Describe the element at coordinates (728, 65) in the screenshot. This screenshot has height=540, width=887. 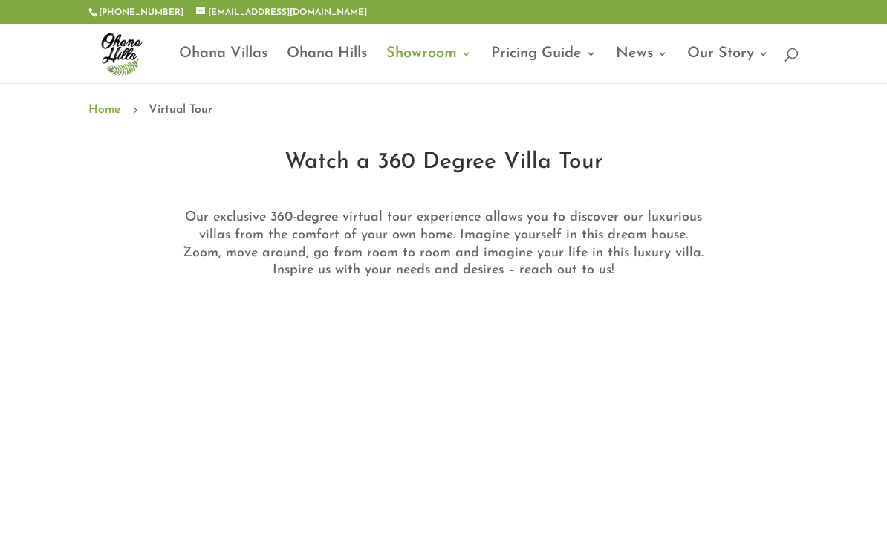
I see `a: Our Story` at that location.